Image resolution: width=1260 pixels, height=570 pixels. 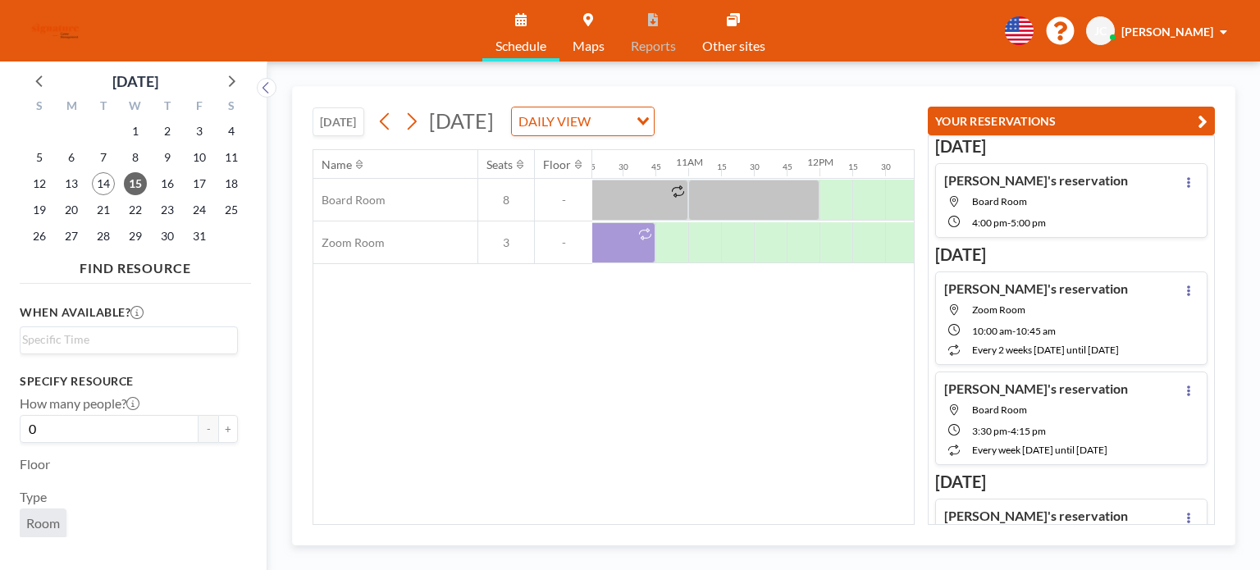 I want to click on span: Saturday, October 11, 2025, so click(x=231, y=157).